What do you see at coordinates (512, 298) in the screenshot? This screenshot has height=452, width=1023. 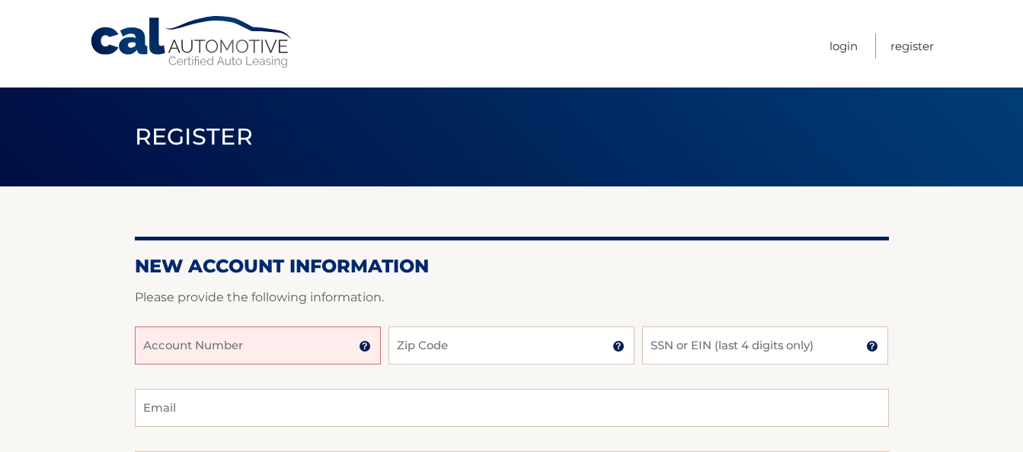 I see `p: Please provide the following information.` at bounding box center [512, 298].